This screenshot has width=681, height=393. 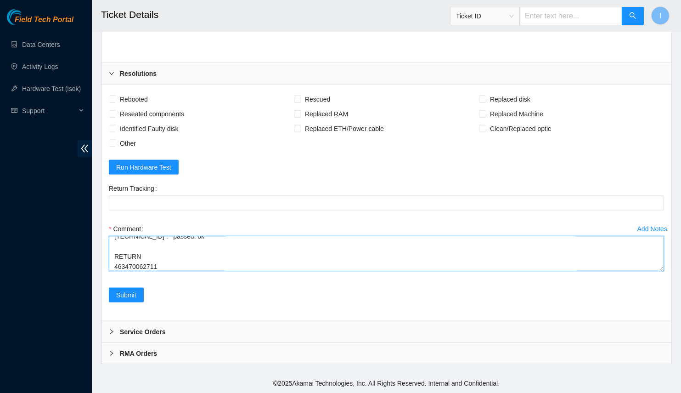 I want to click on a: Hardware Test (isok), so click(x=51, y=89).